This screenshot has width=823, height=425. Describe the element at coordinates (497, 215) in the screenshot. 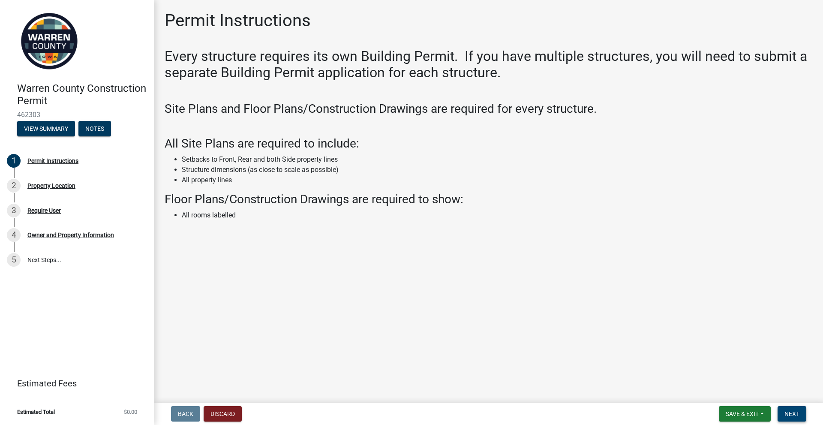

I see `li: All rooms labelled` at that location.